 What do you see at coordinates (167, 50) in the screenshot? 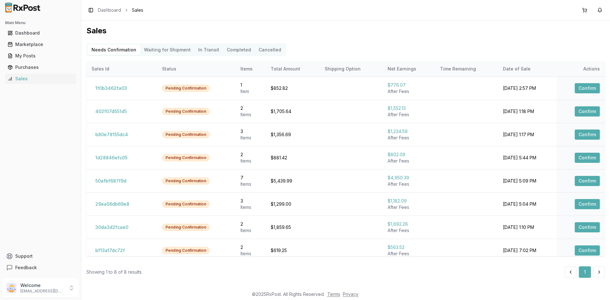
I see `button: Waiting for Shipment` at bounding box center [167, 50].